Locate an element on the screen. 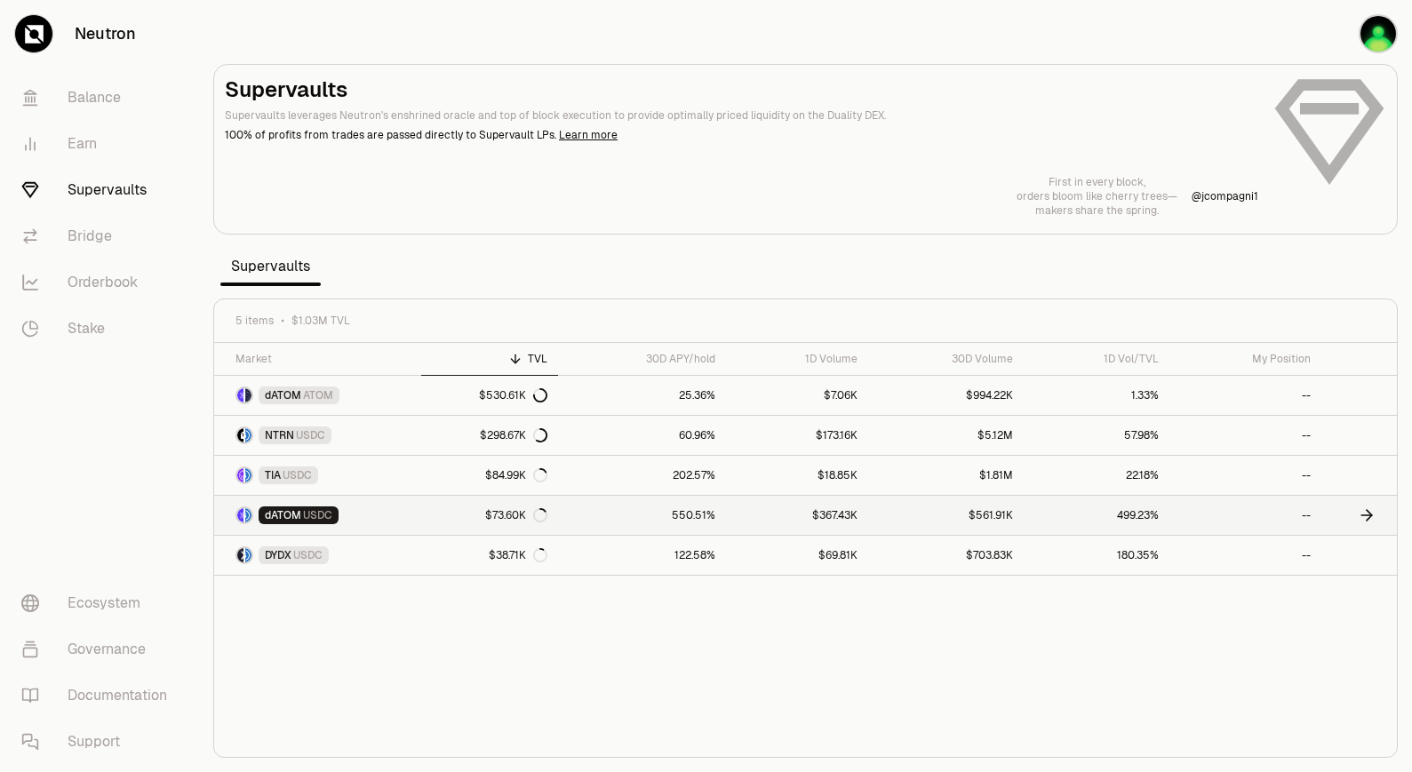 The image size is (1412, 772). div: $530.61K is located at coordinates (513, 395).